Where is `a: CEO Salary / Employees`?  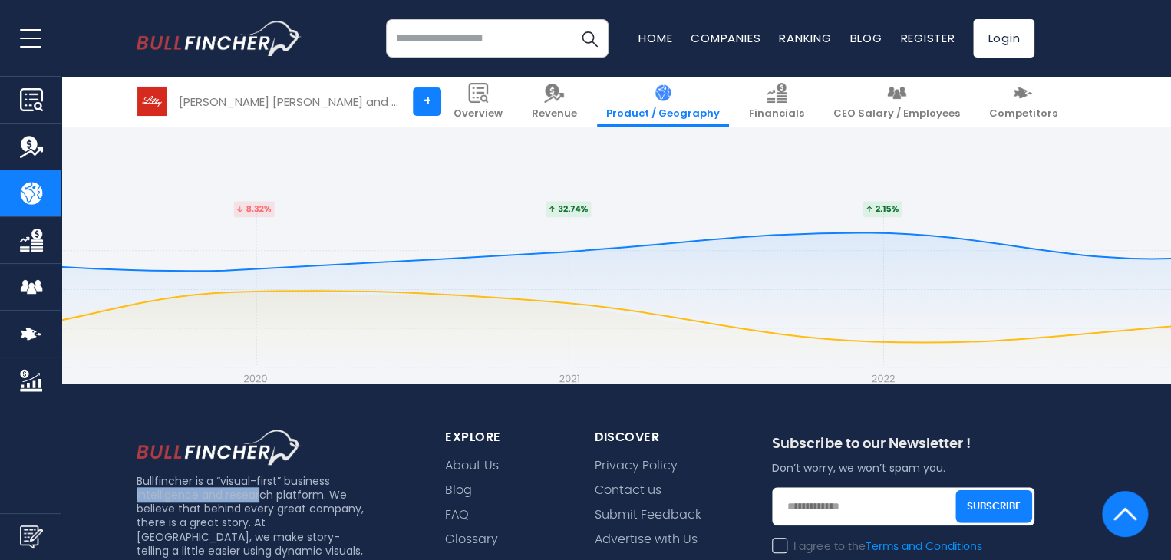 a: CEO Salary / Employees is located at coordinates (897, 101).